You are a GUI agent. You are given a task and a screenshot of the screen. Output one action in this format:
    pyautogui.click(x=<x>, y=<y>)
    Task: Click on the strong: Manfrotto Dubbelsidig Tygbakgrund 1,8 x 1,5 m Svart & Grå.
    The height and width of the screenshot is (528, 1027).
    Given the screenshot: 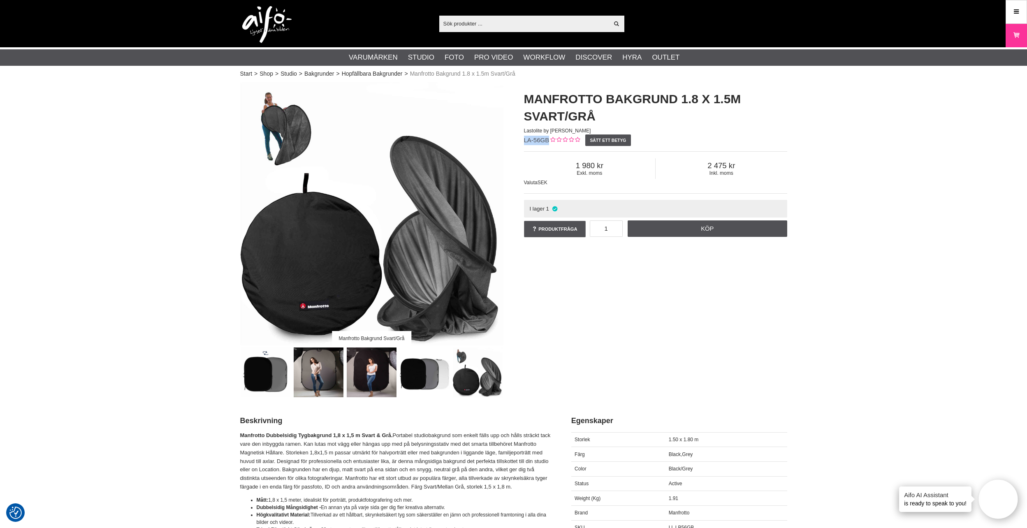 What is the action you would take?
    pyautogui.click(x=316, y=435)
    